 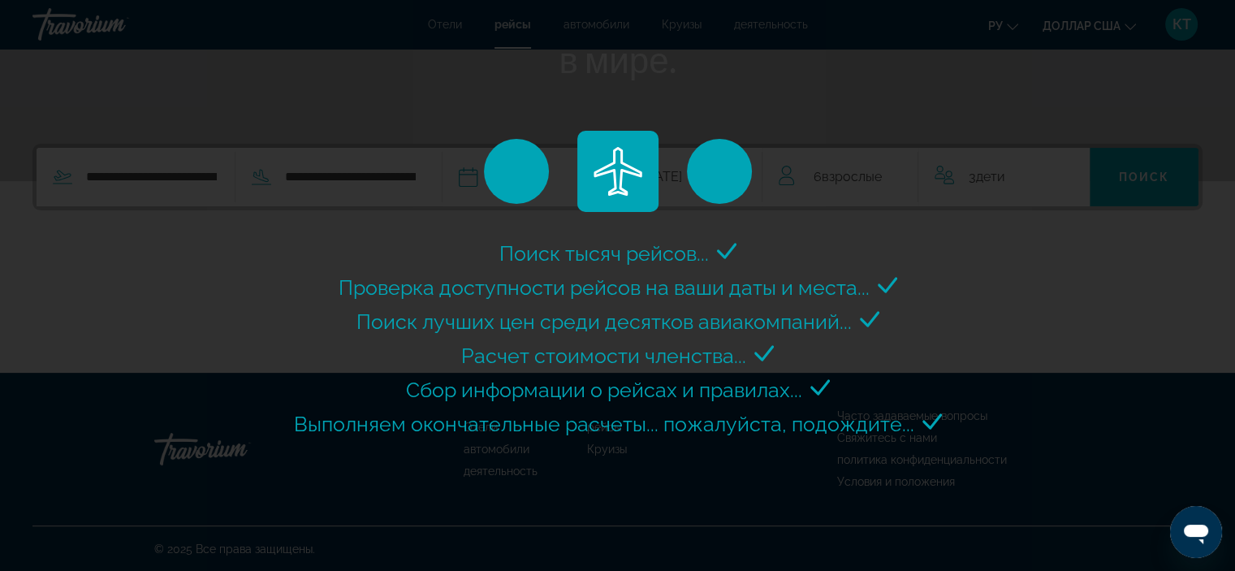 I want to click on span: Поиск лучших цен среди десятков авиакомпаний..., so click(x=604, y=322).